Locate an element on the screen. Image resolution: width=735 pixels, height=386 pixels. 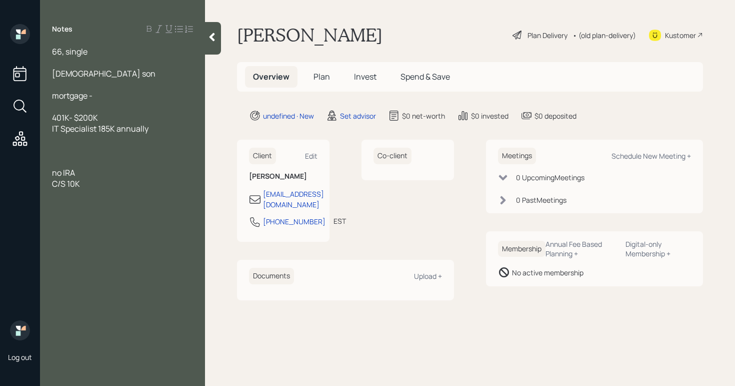
span: 401K- $200K is located at coordinates (75, 118).